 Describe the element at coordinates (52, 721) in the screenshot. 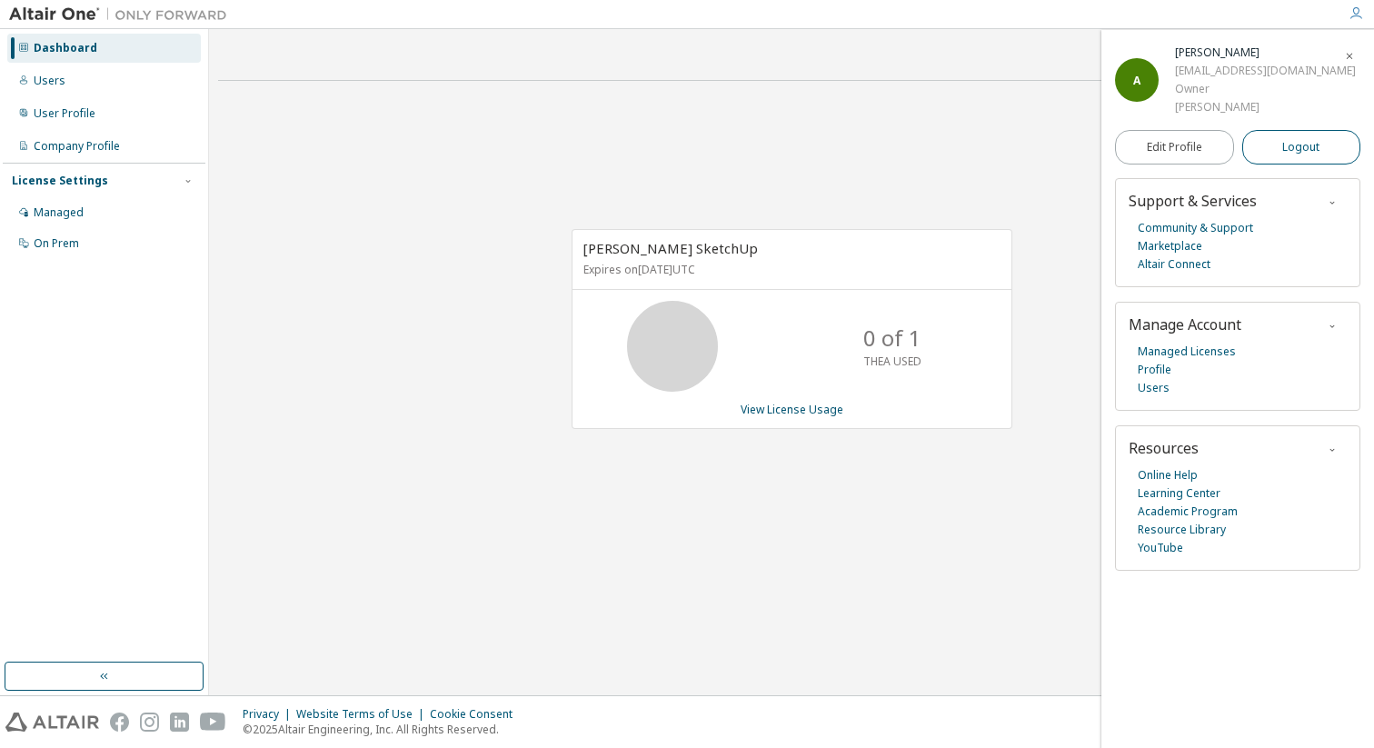

I see `img: altair_logo.svg` at that location.